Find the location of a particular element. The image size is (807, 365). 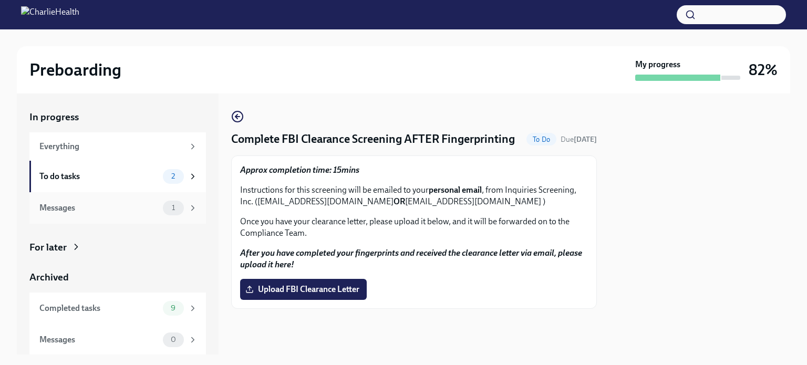

span: Due is located at coordinates (578, 139).